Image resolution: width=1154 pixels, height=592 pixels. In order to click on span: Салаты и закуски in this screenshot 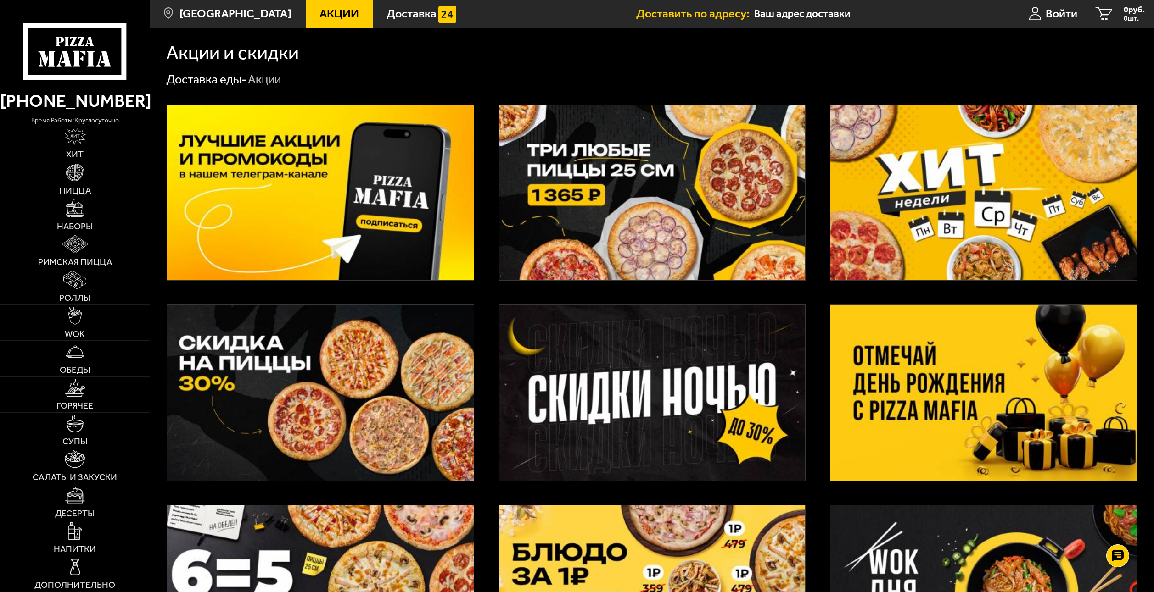, I will do `click(75, 477)`.